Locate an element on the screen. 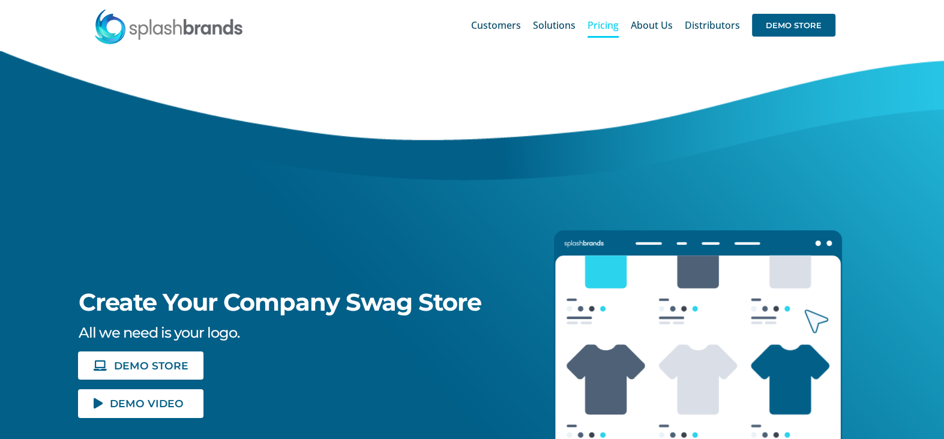 The width and height of the screenshot is (944, 439). span: Create Your Company Swag Store is located at coordinates (279, 302).